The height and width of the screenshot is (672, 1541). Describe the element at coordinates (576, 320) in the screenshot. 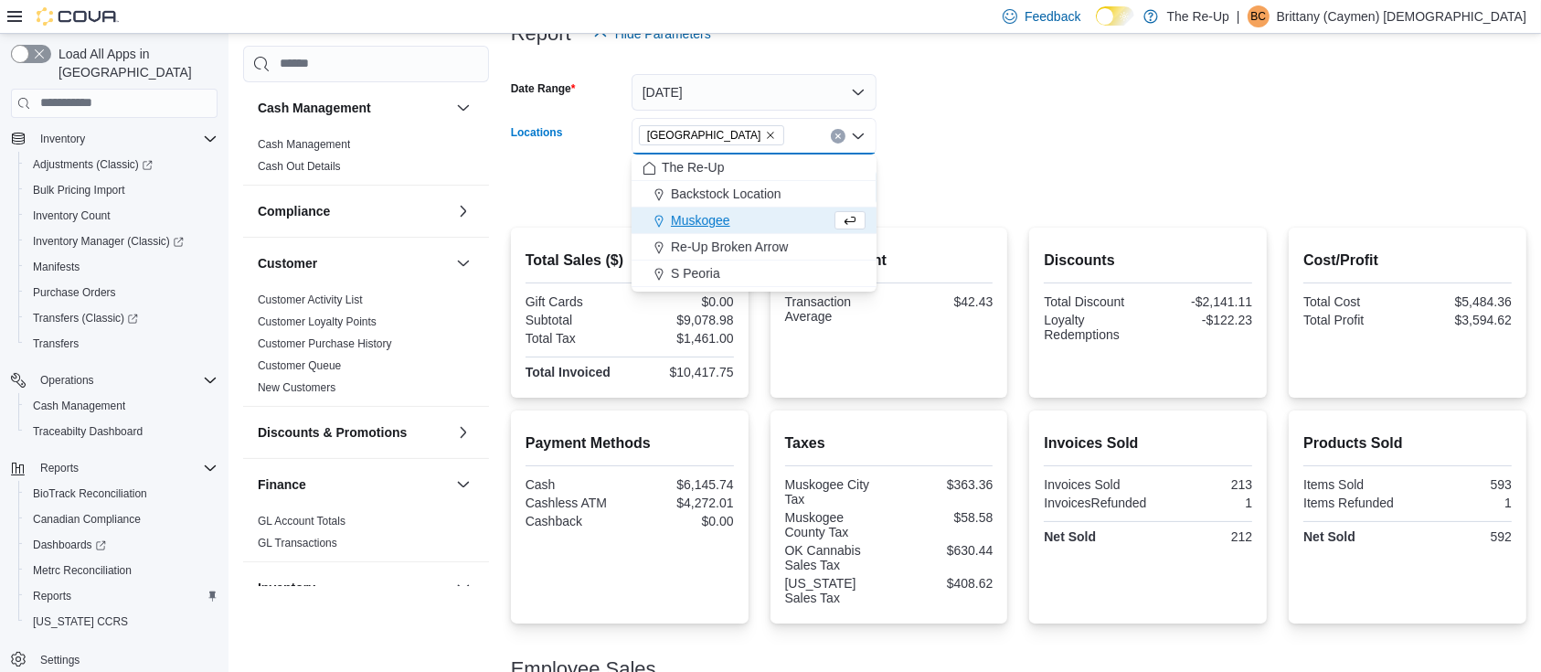

I see `div: Subtotal` at that location.